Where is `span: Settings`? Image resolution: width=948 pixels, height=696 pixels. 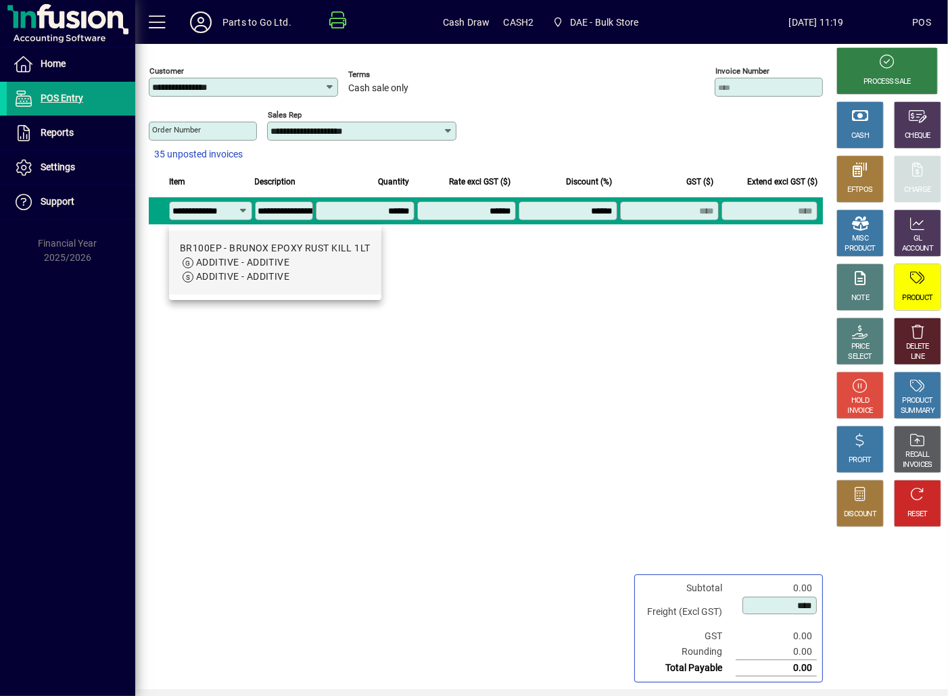
span: Settings is located at coordinates (57, 167).